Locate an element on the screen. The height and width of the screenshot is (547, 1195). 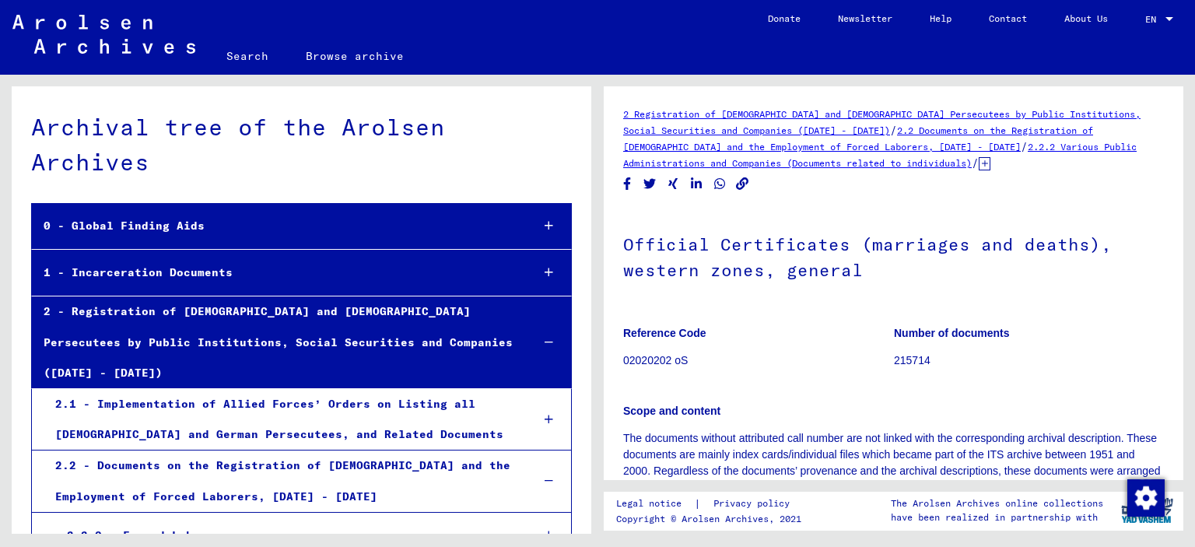
p: 02020202 oS is located at coordinates (758, 360).